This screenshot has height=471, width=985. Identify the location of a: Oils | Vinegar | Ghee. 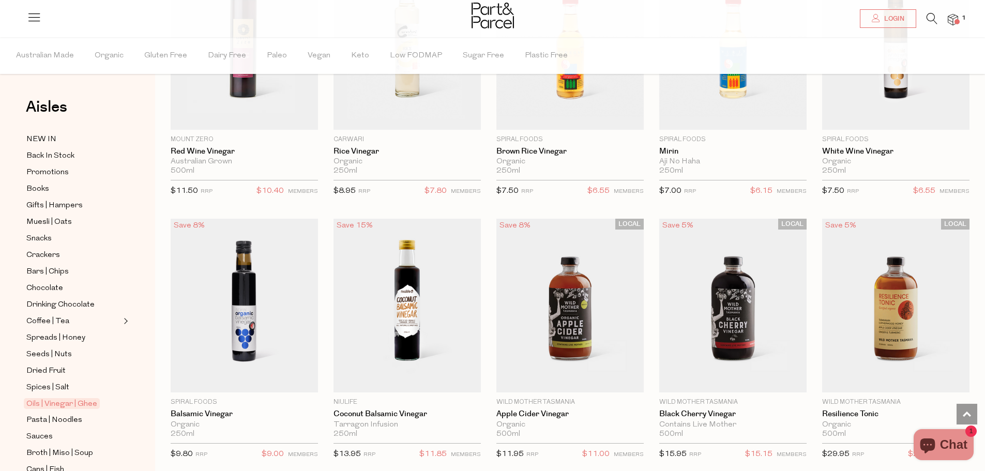
(73, 404).